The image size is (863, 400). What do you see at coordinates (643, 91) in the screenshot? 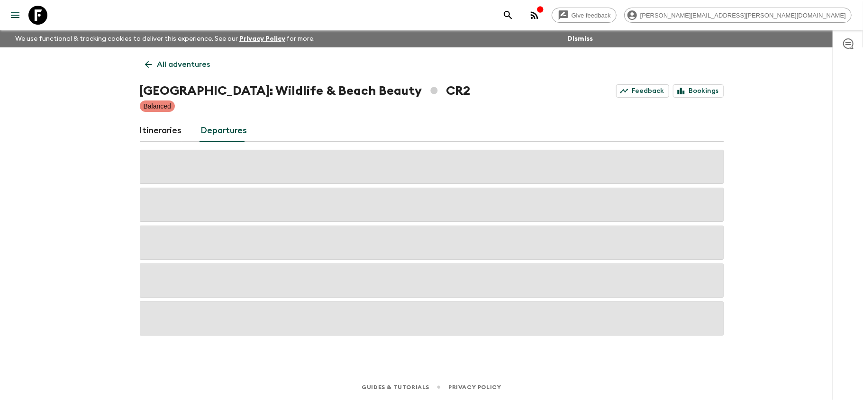
I see `a: Feedback` at bounding box center [643, 91].